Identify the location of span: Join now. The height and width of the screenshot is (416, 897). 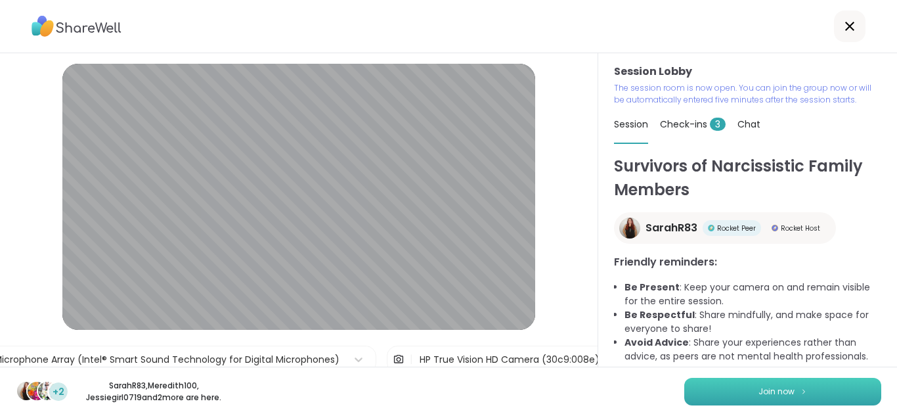
(776, 391).